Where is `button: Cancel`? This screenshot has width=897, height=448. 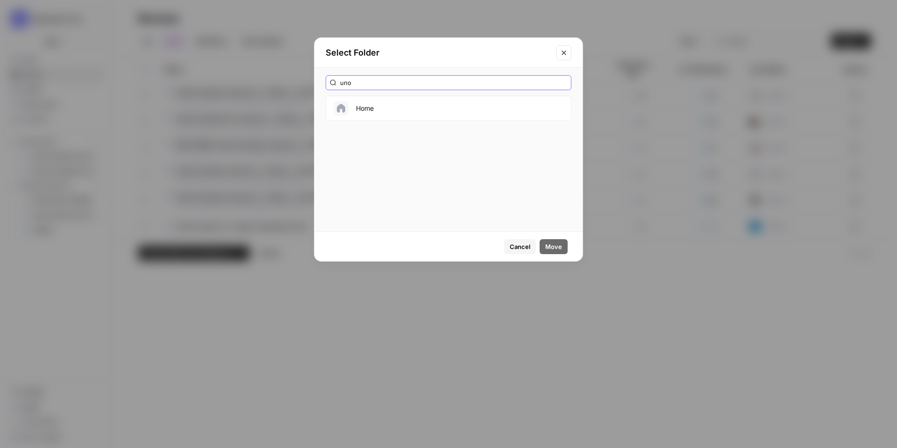
button: Cancel is located at coordinates (520, 247).